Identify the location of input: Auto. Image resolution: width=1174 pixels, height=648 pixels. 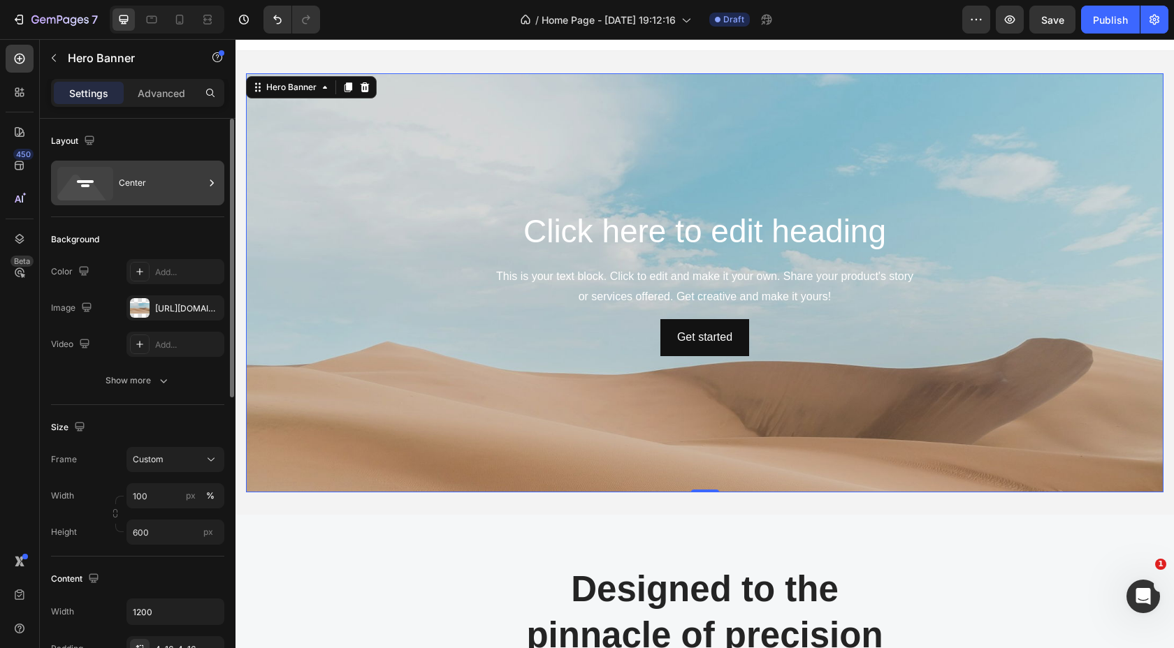
(175, 612).